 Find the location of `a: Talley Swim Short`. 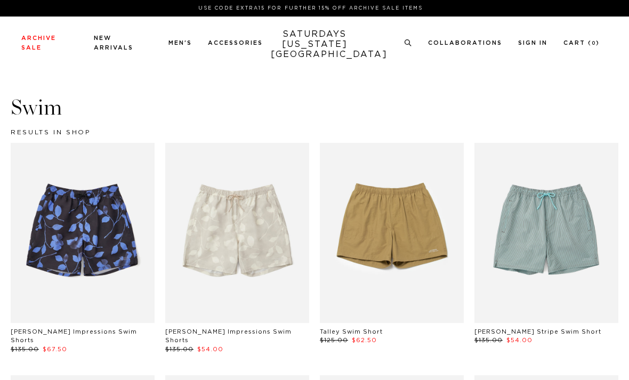

a: Talley Swim Short is located at coordinates (352, 332).